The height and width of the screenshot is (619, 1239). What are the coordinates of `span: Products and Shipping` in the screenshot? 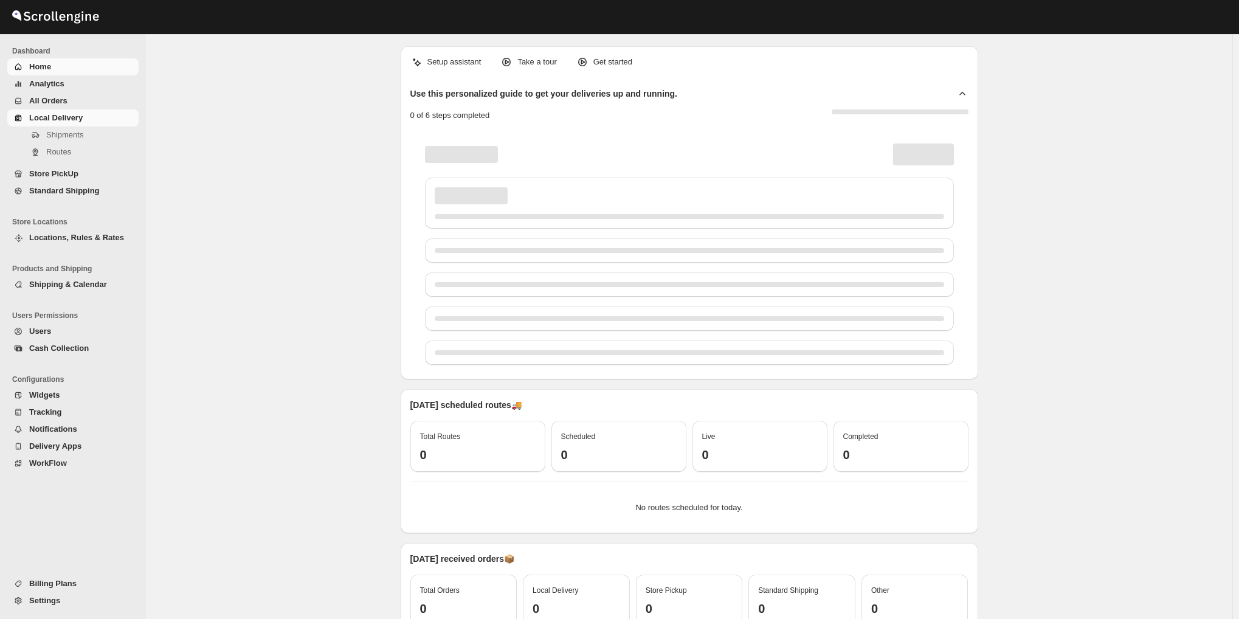 It's located at (76, 269).